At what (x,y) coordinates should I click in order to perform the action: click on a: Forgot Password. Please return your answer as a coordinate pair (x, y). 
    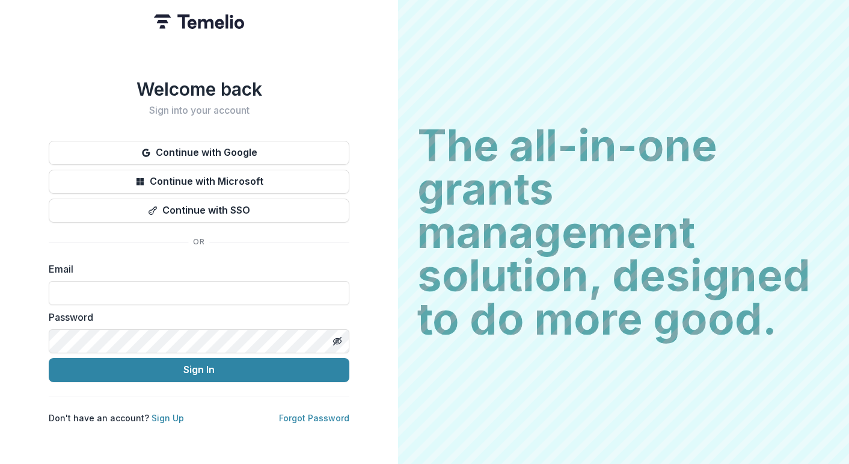
    Looking at the image, I should click on (314, 417).